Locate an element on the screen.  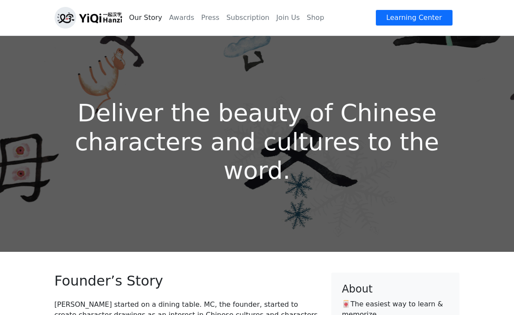
a: Press is located at coordinates (210, 18).